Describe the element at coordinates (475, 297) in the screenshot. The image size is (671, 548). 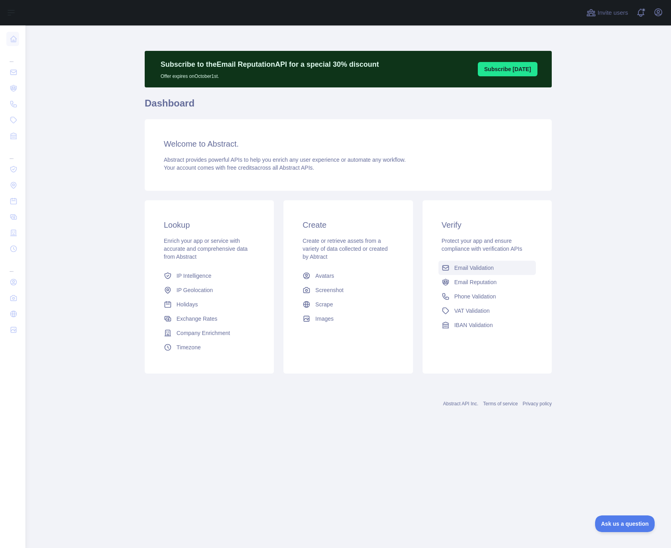
I see `span: Phone Validation` at that location.